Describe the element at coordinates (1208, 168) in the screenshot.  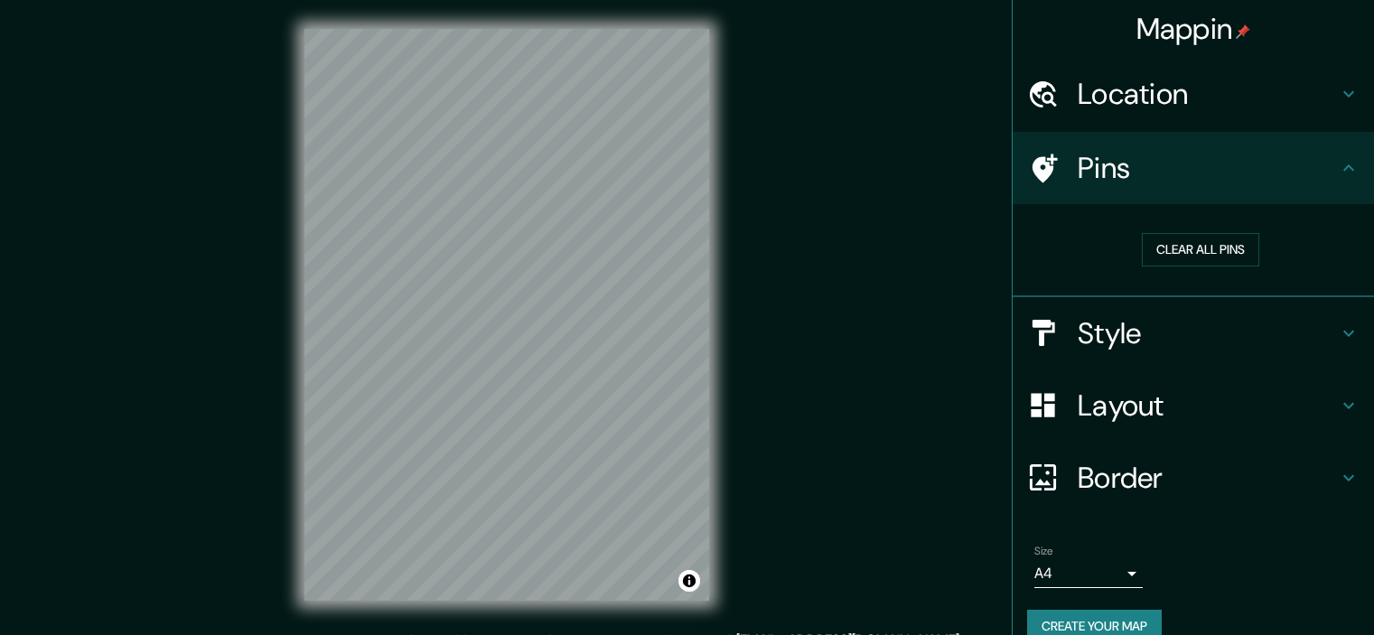
I see `h4: Pins` at that location.